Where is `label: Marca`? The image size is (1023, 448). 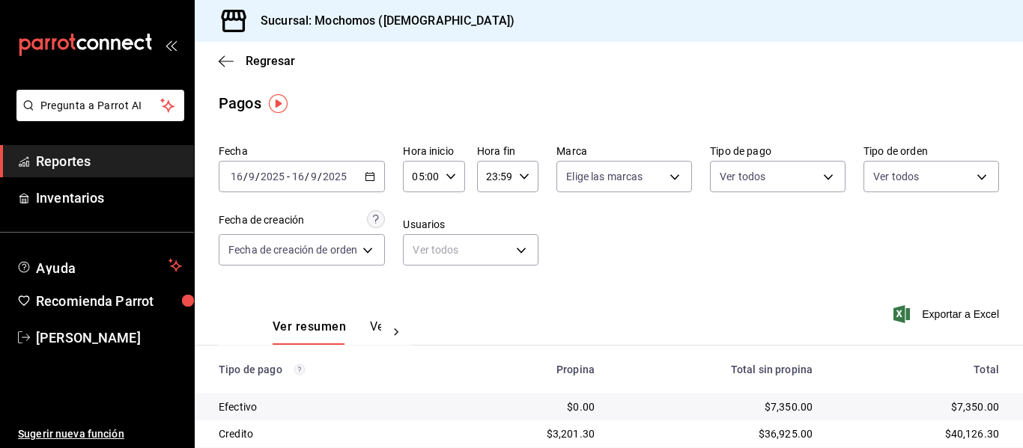
label: Marca is located at coordinates (624, 151).